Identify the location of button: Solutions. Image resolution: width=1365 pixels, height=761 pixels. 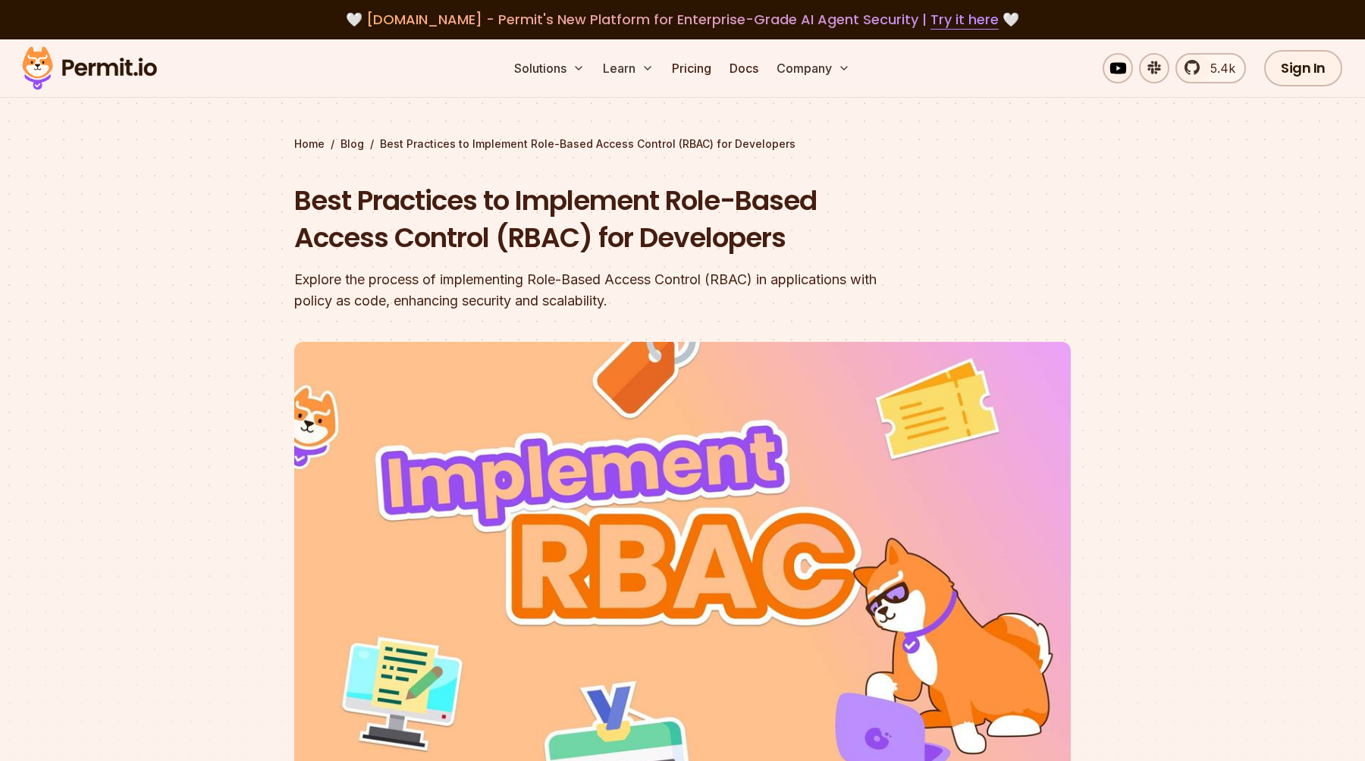
(549, 68).